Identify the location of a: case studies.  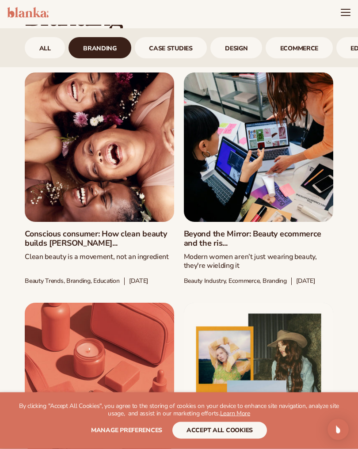
(171, 48).